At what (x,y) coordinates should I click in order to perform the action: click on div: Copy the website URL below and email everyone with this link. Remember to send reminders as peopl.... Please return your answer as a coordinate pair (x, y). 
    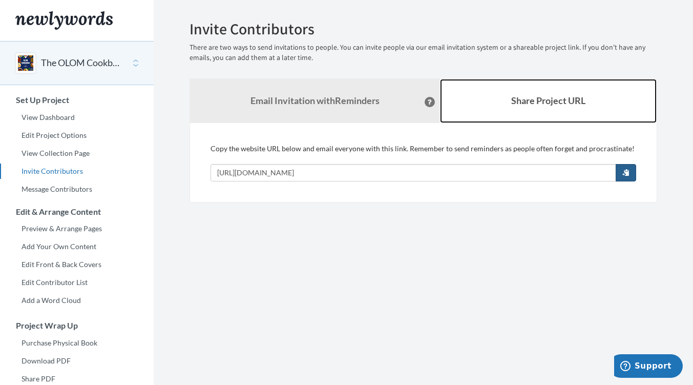
    Looking at the image, I should click on (423, 162).